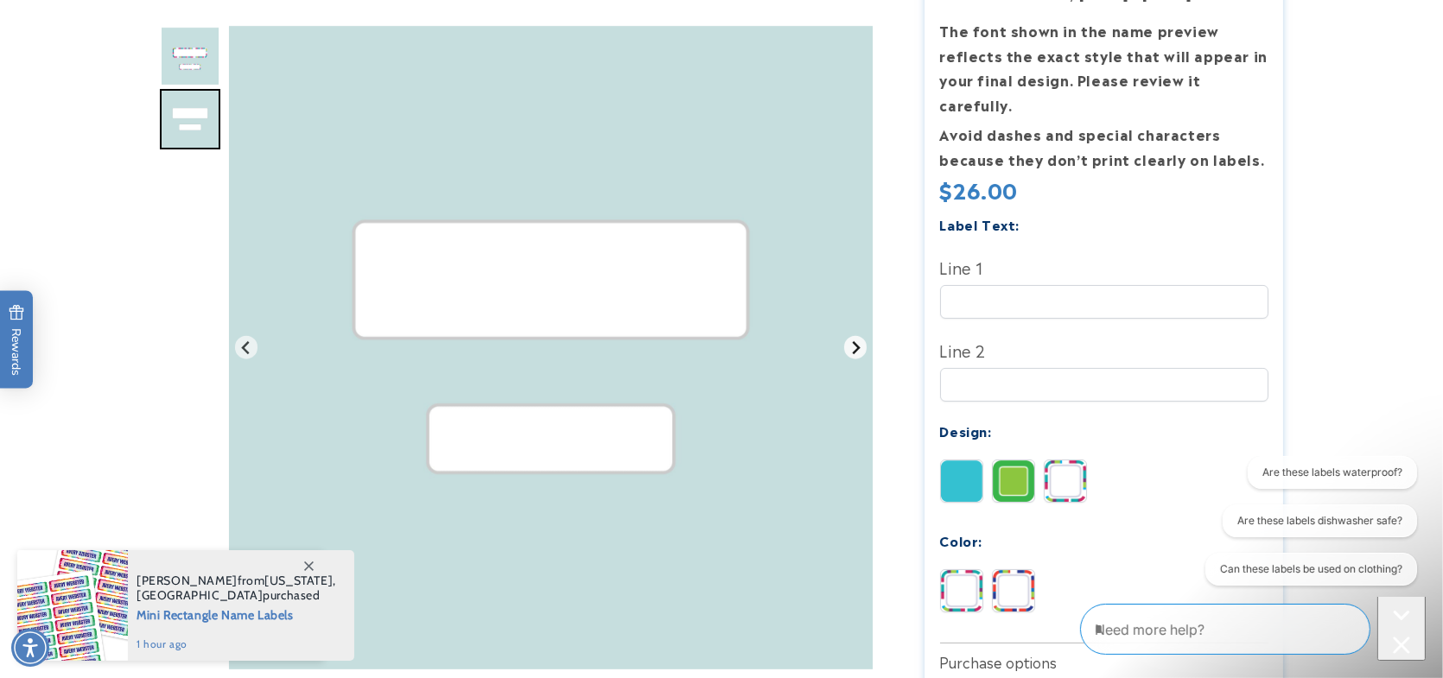 The image size is (1443, 678). Describe the element at coordinates (961, 540) in the screenshot. I see `label: Color:` at that location.